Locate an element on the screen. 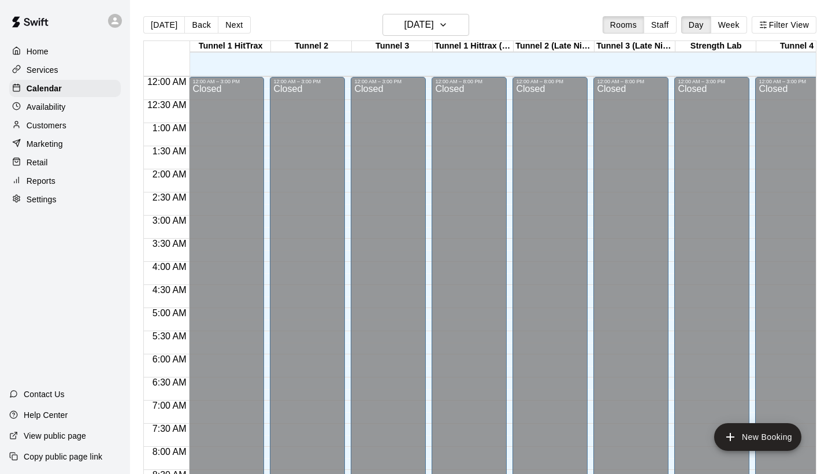 The width and height of the screenshot is (832, 474). p: View public page is located at coordinates (55, 436).